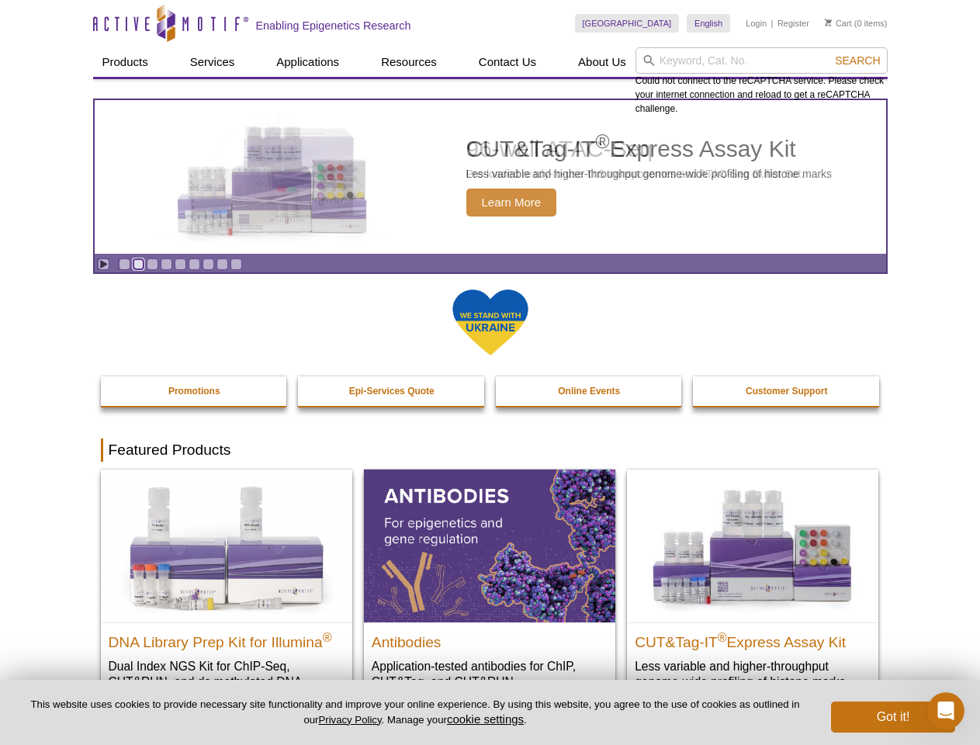  I want to click on a: Go to slide 6, so click(194, 264).